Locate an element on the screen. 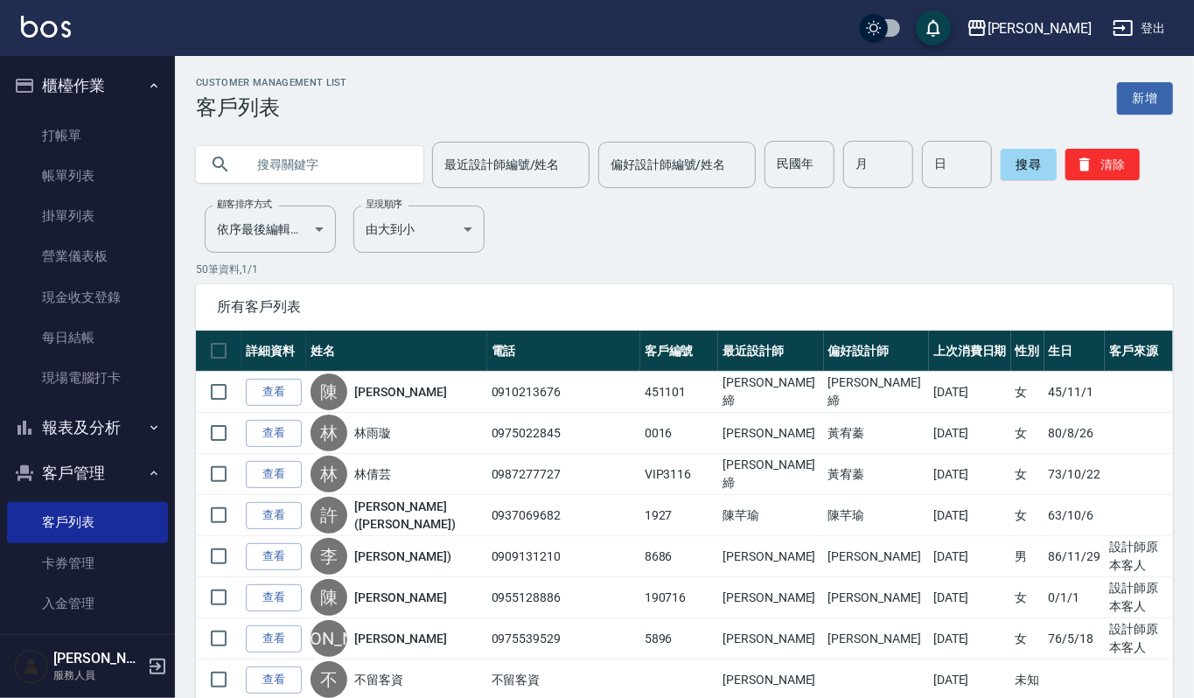 The width and height of the screenshot is (1194, 698). td: 0937069682 is located at coordinates (563, 515).